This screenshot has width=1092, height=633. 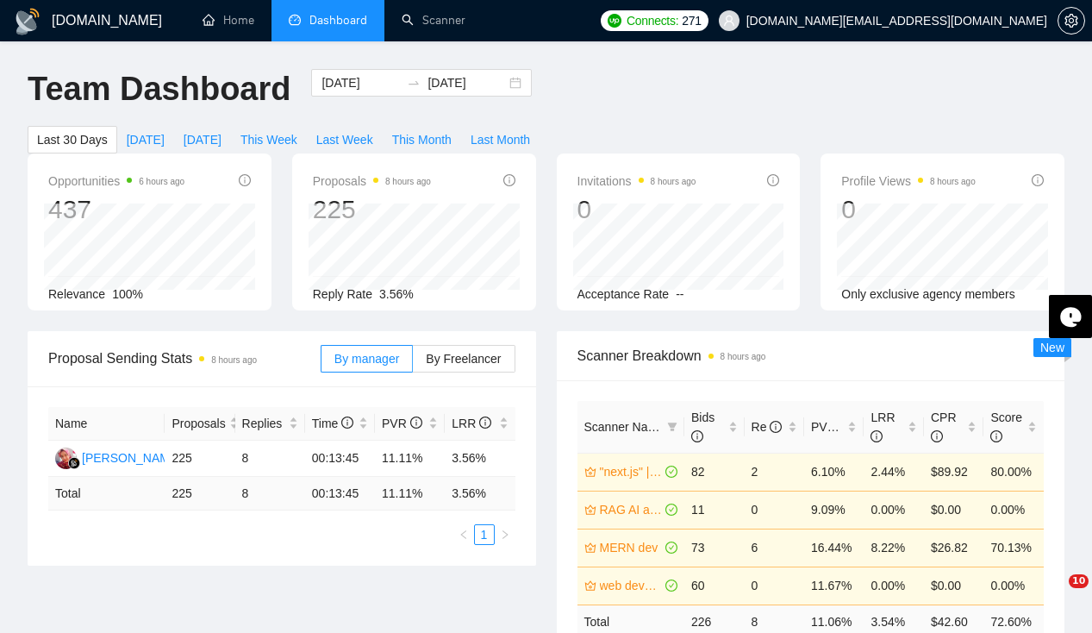 I want to click on span: Proposal Sending Stats, so click(x=184, y=358).